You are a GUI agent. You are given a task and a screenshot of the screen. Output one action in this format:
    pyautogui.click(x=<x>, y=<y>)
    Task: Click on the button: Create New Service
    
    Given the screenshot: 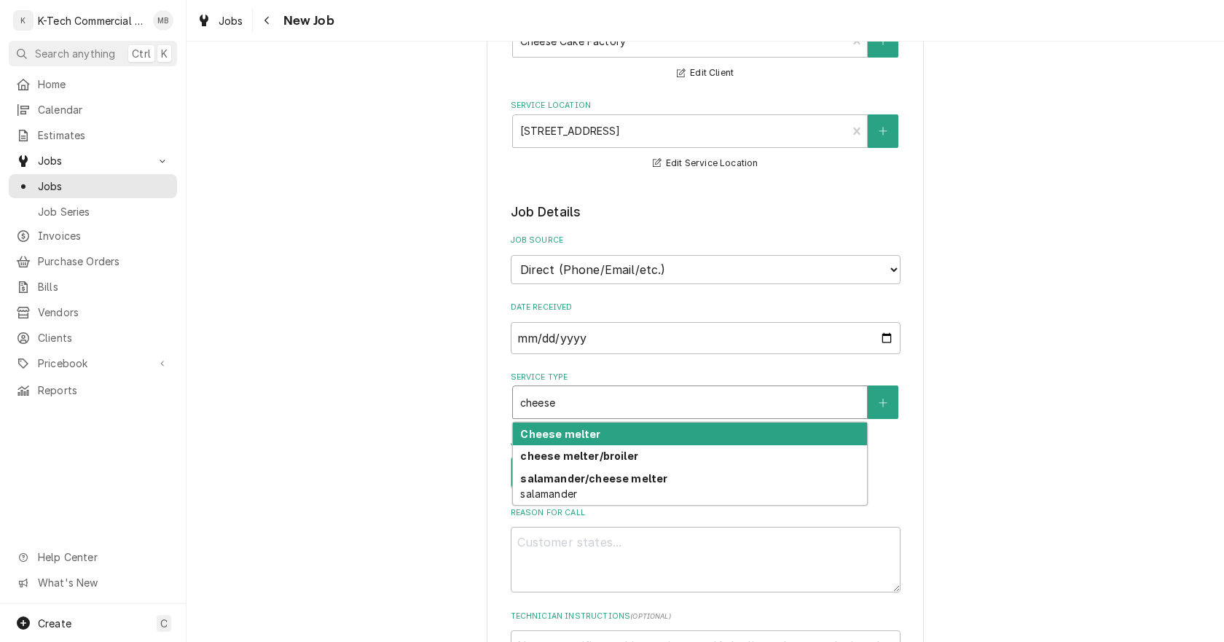 What is the action you would take?
    pyautogui.click(x=883, y=402)
    